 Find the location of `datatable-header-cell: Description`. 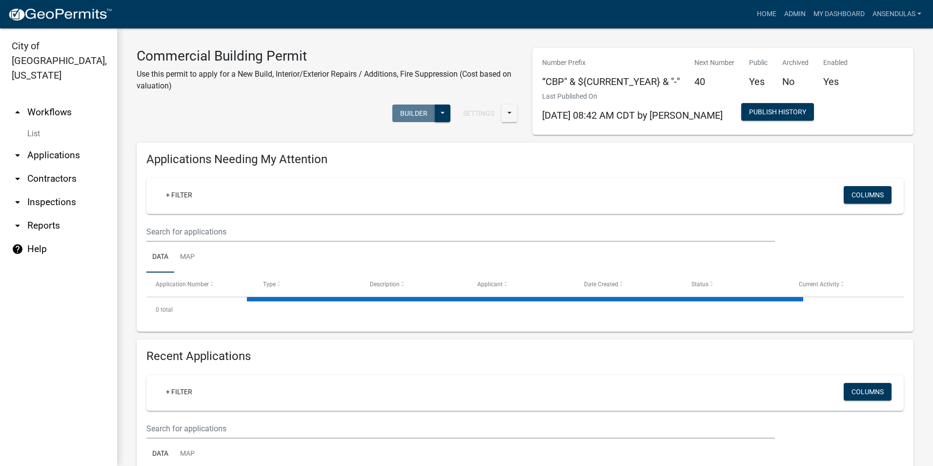

datatable-header-cell: Description is located at coordinates (414, 284).